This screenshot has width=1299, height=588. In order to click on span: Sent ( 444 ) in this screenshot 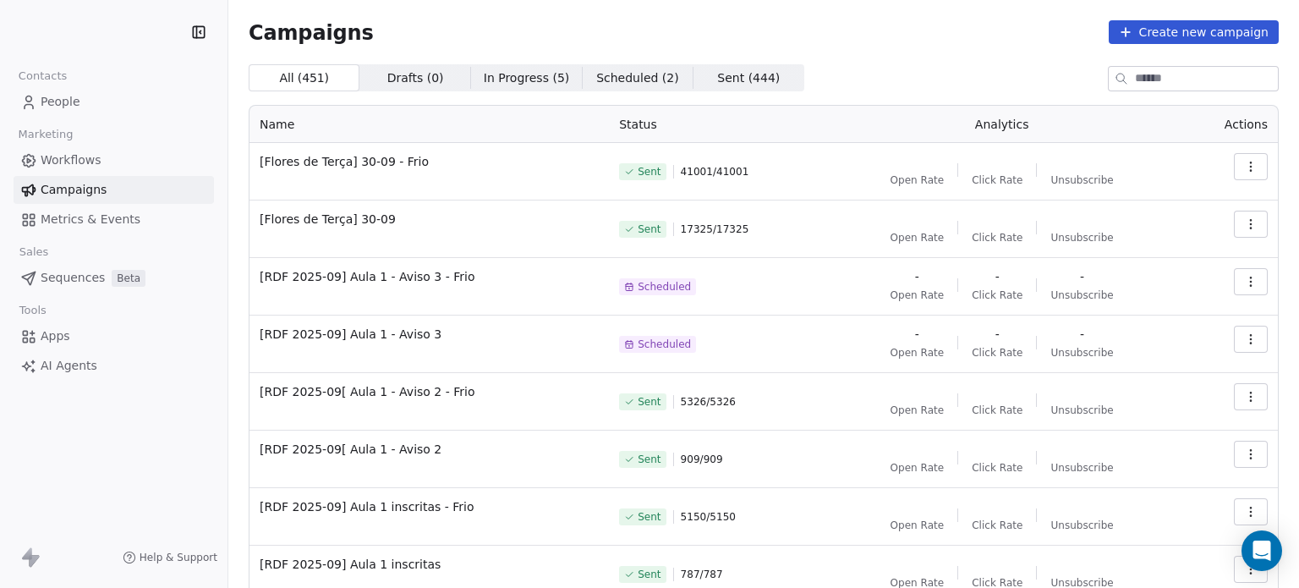, I will do `click(749, 78)`.